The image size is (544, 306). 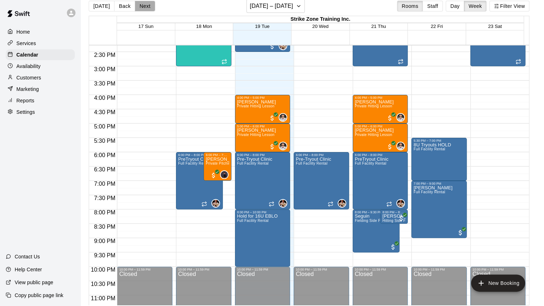 What do you see at coordinates (40, 55) in the screenshot?
I see `a: Calendar` at bounding box center [40, 55].